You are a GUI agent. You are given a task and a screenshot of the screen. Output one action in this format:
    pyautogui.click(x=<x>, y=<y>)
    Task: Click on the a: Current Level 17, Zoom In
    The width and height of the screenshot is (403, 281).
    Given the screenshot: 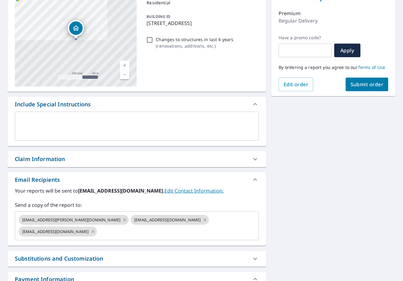 What is the action you would take?
    pyautogui.click(x=125, y=65)
    